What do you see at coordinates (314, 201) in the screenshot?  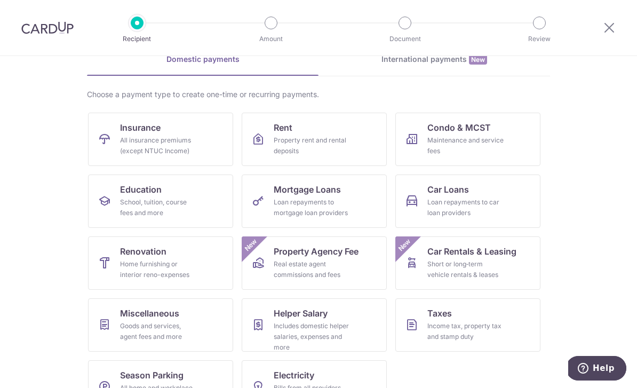 I see `a: Mortgage LoansLoan repayments to mortgage loan providers` at bounding box center [314, 201].